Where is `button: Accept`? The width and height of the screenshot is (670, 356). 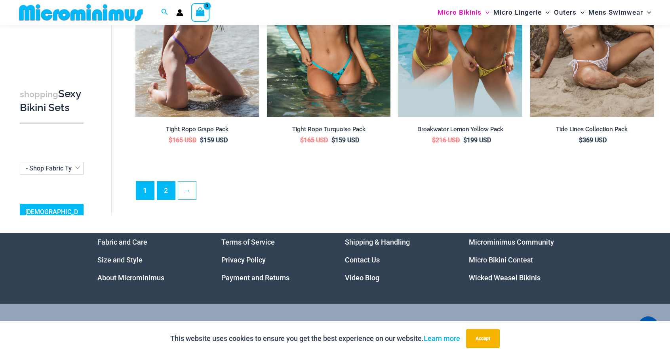 button: Accept is located at coordinates (483, 338).